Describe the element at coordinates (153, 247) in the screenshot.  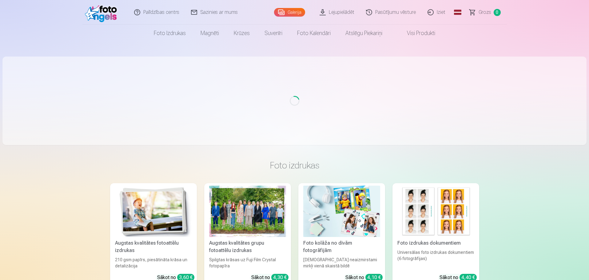
I see `div: Augstas kvalitātes fotoattēlu izdrukas` at that location.